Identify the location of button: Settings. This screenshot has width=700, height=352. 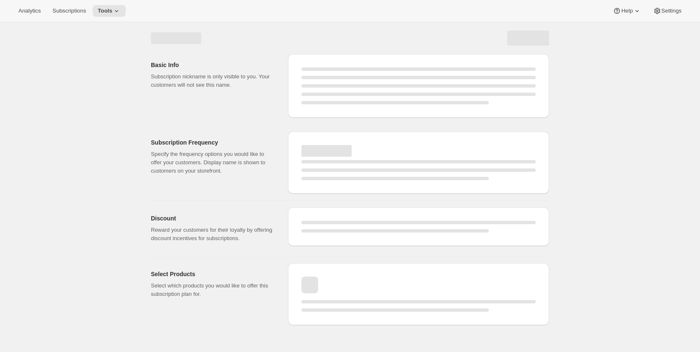
(668, 11).